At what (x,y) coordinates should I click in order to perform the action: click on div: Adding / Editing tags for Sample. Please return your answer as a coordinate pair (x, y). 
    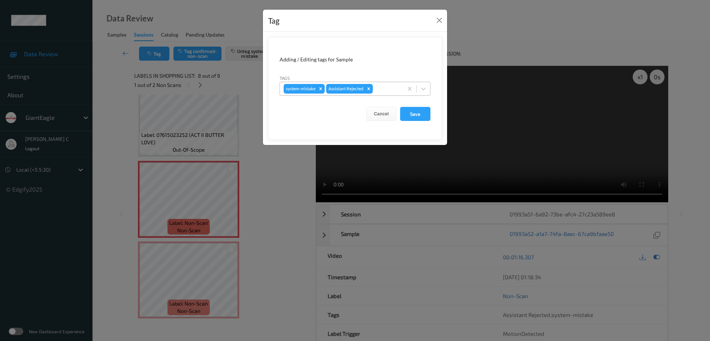
    Looking at the image, I should click on (355, 60).